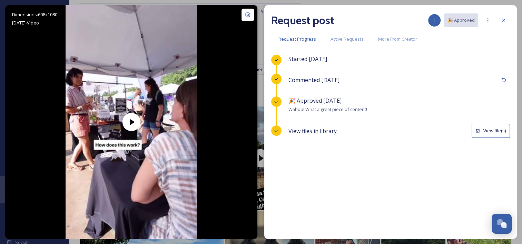  What do you see at coordinates (297, 39) in the screenshot?
I see `span: Request Progress` at bounding box center [297, 39].